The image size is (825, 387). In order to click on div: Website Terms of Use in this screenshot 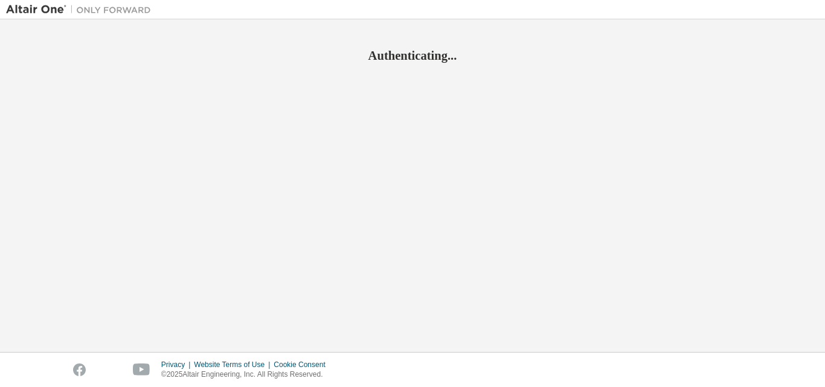, I will do `click(234, 365)`.